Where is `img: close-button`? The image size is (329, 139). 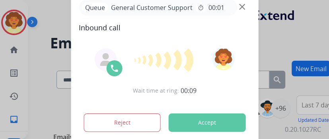 img: close-button is located at coordinates (242, 7).